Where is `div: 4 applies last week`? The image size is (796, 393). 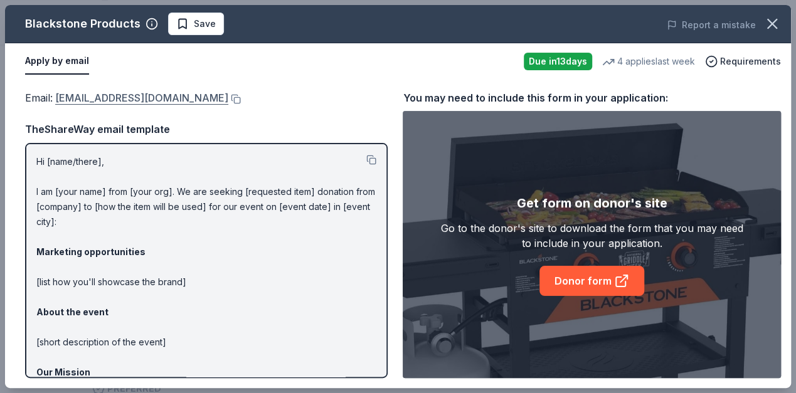 div: 4 applies last week is located at coordinates (648, 61).